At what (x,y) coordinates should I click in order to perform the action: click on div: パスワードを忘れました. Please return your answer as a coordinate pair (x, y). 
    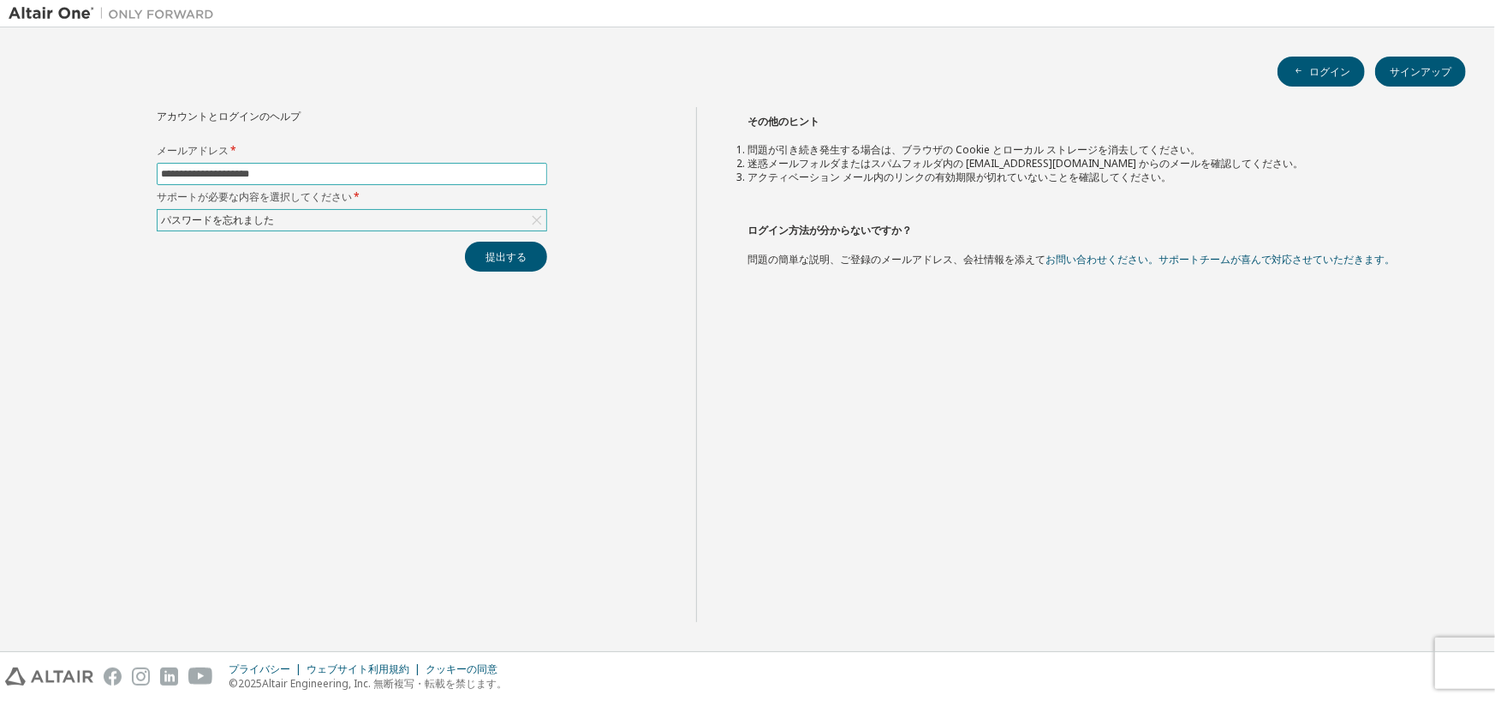
    Looking at the image, I should click on (352, 220).